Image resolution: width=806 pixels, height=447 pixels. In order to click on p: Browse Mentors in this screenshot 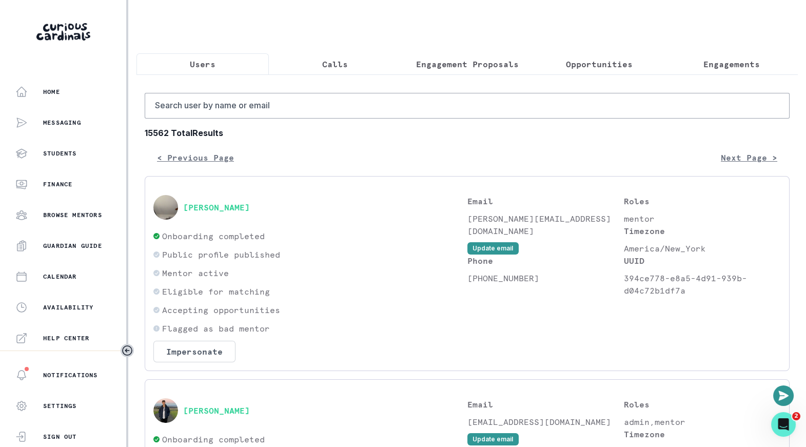, I will do `click(72, 215)`.